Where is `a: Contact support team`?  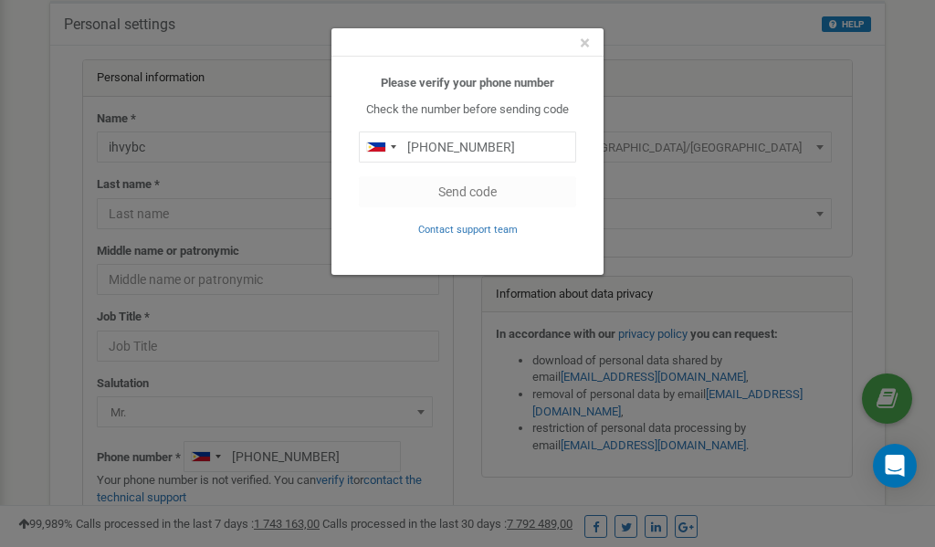 a: Contact support team is located at coordinates (468, 228).